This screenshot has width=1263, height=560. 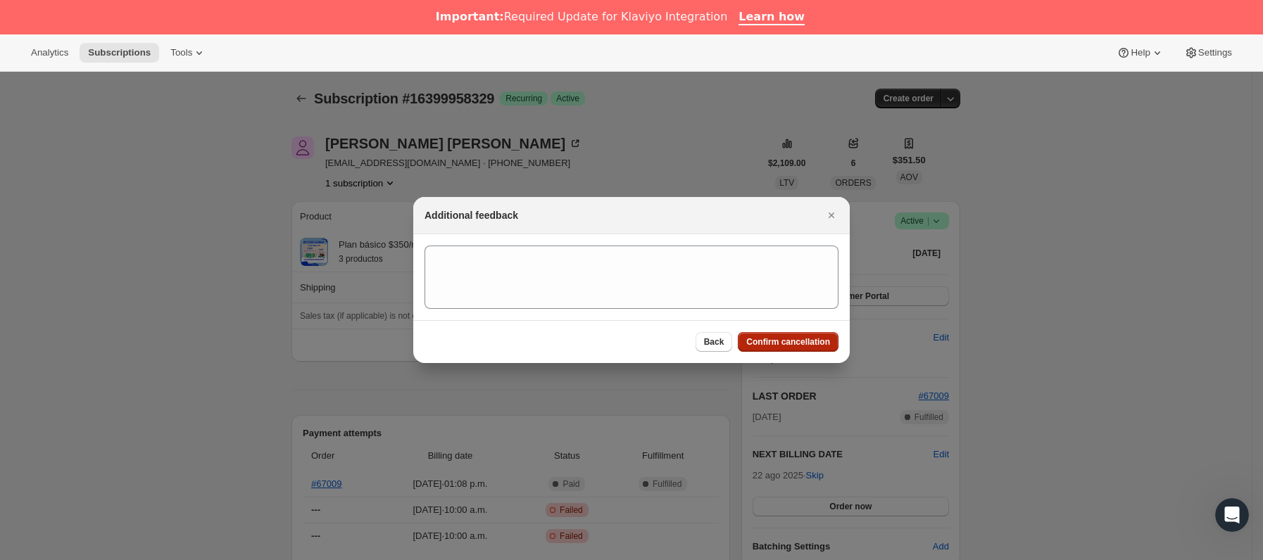 I want to click on h2: Additional feedback, so click(x=471, y=215).